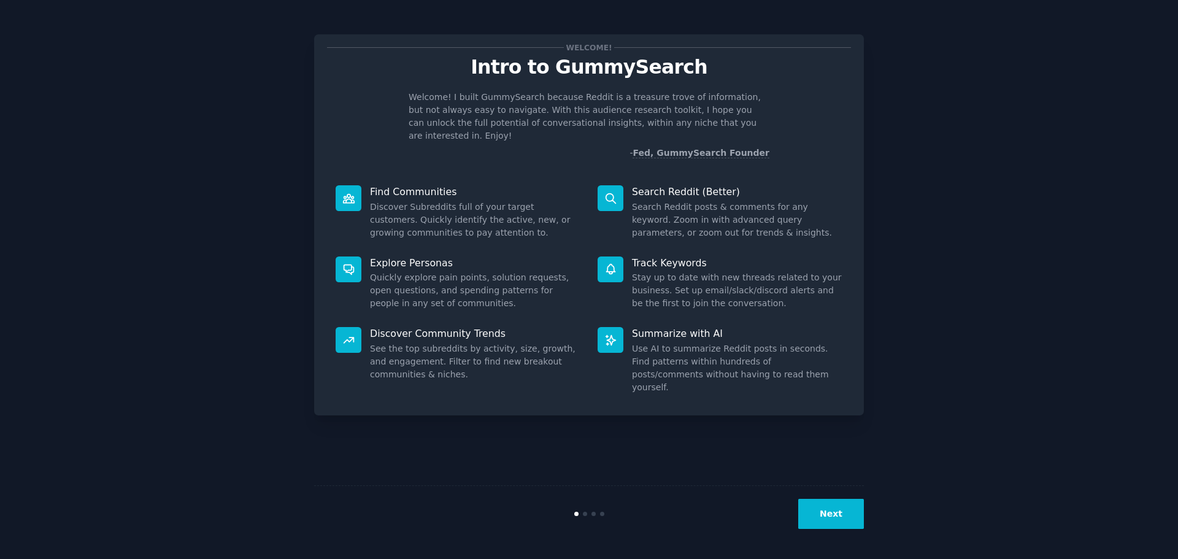 The height and width of the screenshot is (559, 1178). I want to click on dd: See the top subreddits by activity, size, growth, and engagement. Filter to find new breakout com..., so click(475, 361).